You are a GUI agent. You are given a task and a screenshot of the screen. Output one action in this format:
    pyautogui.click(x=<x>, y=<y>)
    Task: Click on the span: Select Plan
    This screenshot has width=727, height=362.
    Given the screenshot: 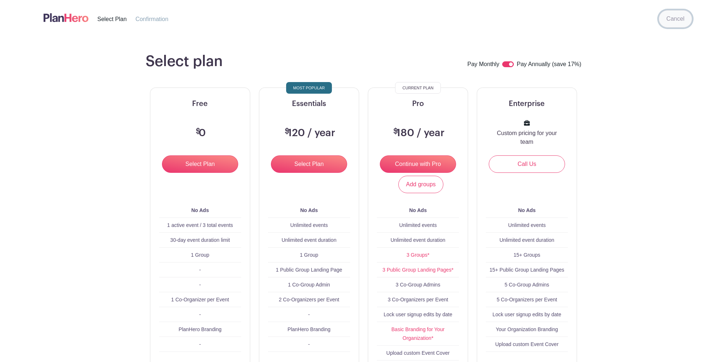 What is the action you would take?
    pyautogui.click(x=112, y=19)
    